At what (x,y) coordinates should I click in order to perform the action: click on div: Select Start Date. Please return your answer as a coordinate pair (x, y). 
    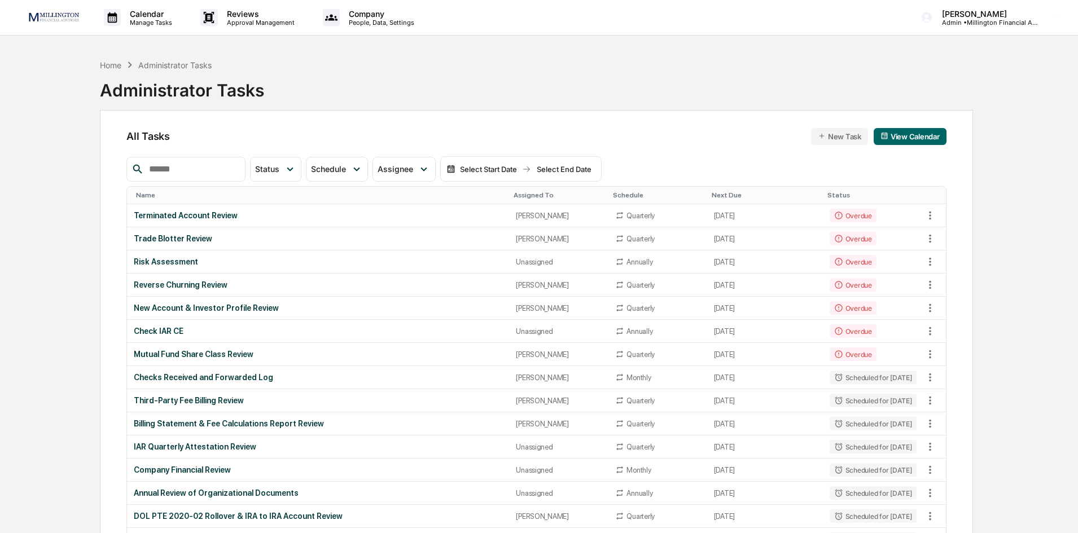
    Looking at the image, I should click on (489, 169).